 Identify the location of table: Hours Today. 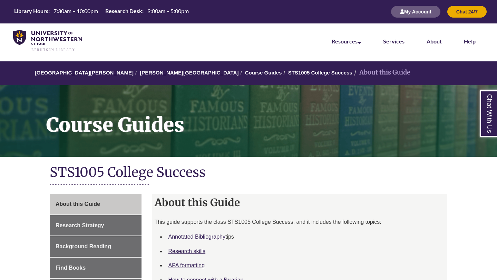
(102, 11).